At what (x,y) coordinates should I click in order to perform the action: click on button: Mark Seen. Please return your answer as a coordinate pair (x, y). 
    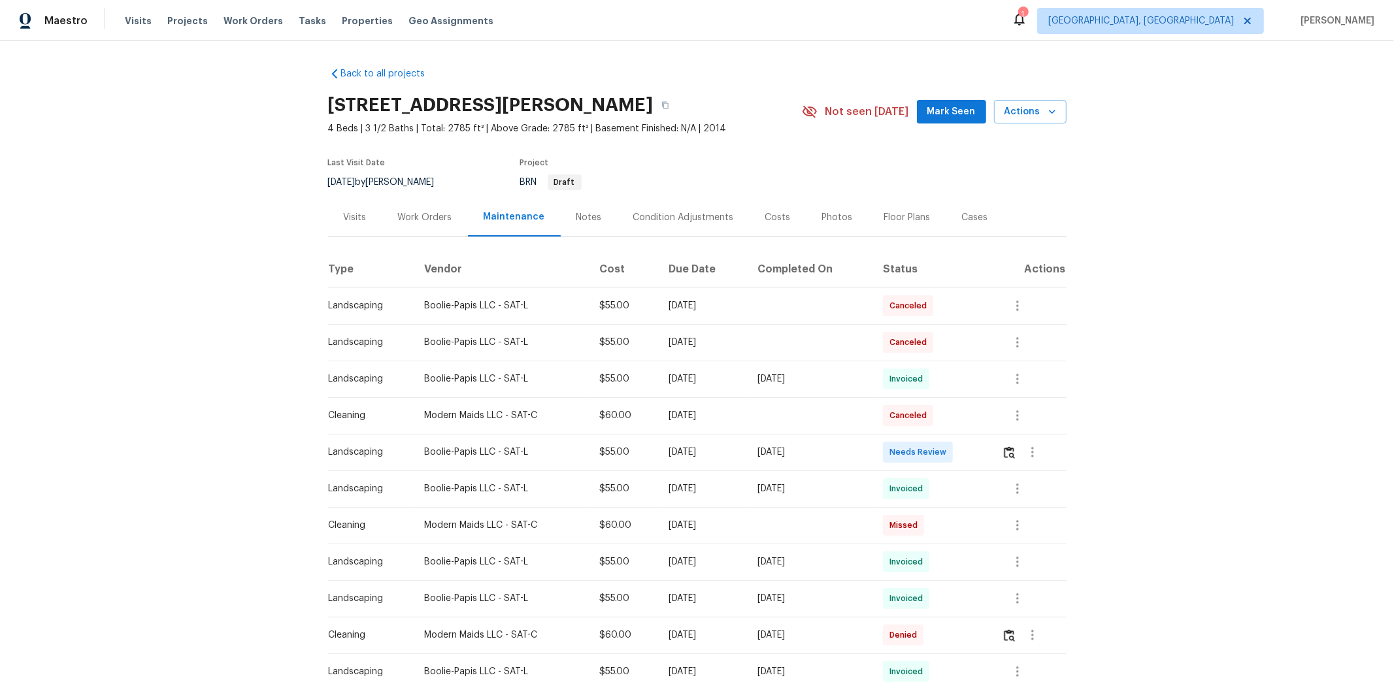
    Looking at the image, I should click on (951, 112).